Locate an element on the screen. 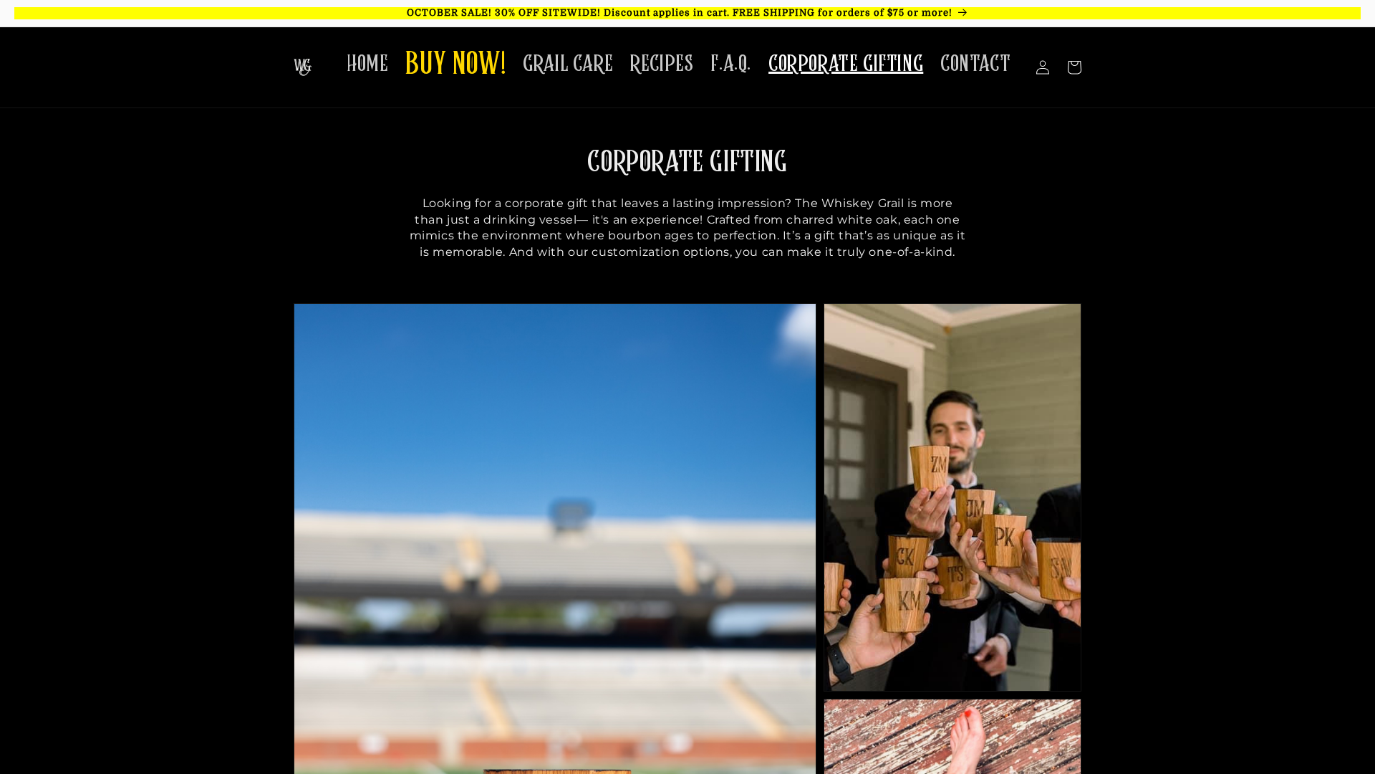 The width and height of the screenshot is (1375, 774). a: RECIPES is located at coordinates (662, 64).